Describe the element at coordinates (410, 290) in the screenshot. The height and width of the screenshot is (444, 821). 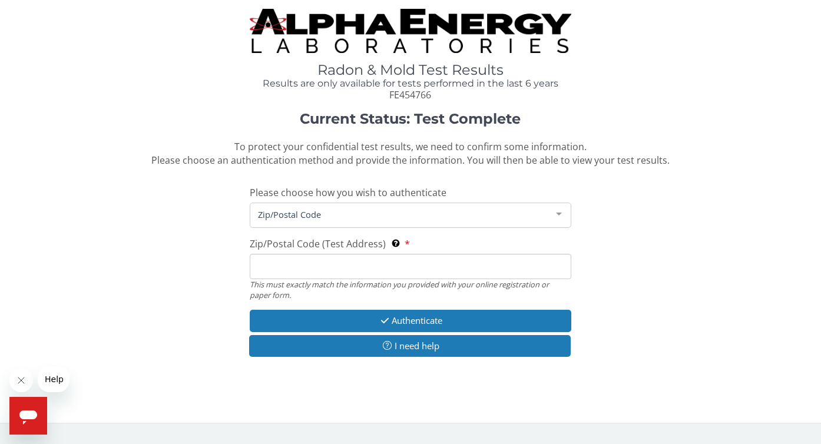
I see `div: This must exactly match the information you provided with your online registration or paper form.` at that location.